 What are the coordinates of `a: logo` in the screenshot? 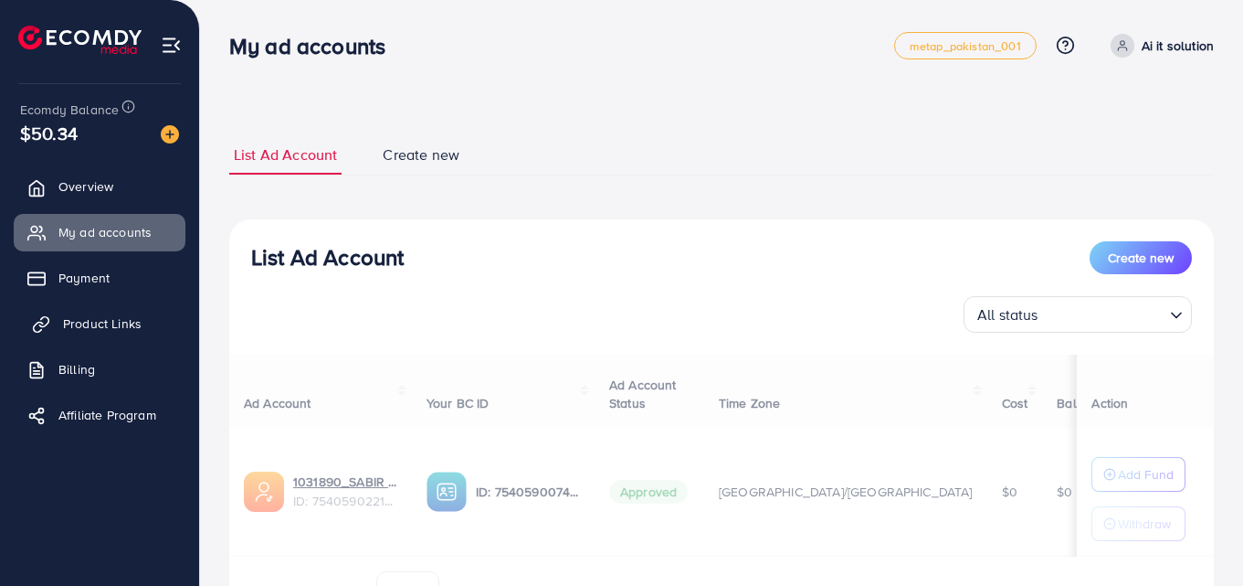 It's located at (79, 39).